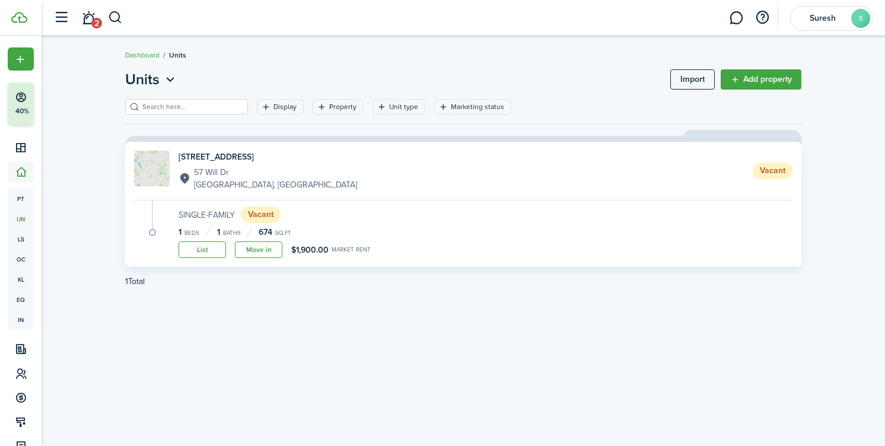  Describe the element at coordinates (192, 107) in the screenshot. I see `input: Search here...` at that location.